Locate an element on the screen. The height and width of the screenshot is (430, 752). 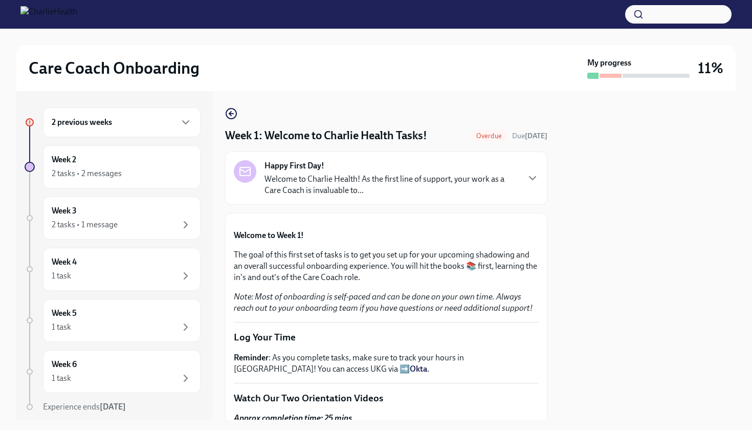
strong: Approx completion time: 25 mins is located at coordinates (293, 418).